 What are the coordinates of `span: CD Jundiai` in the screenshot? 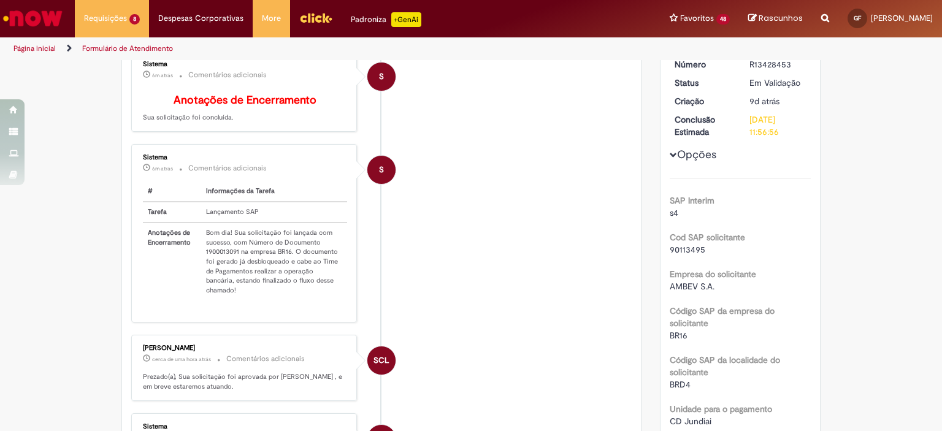 It's located at (691, 422).